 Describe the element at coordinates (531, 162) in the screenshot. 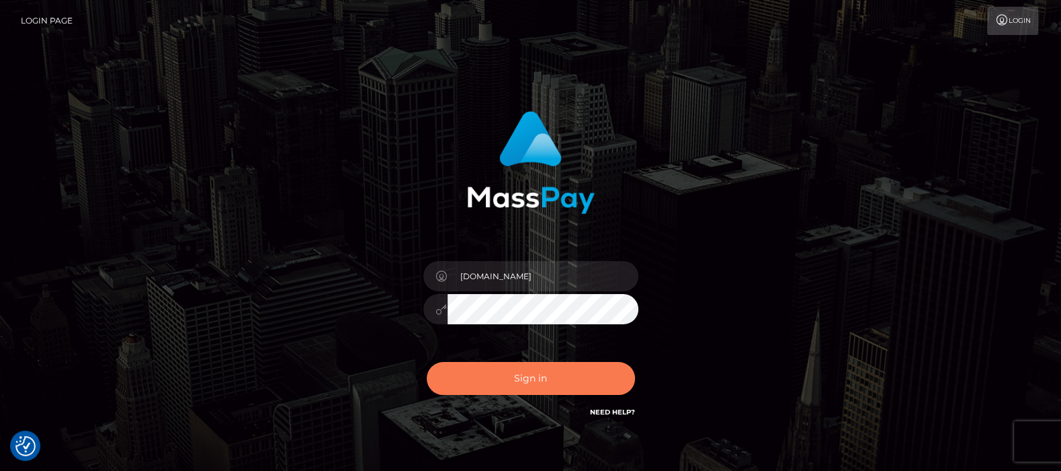

I see `img: MassPay Login` at that location.